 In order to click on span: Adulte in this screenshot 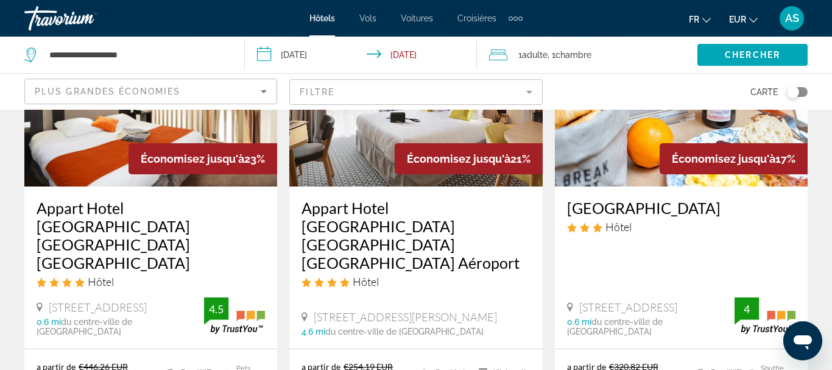, I will do `click(535, 55)`.